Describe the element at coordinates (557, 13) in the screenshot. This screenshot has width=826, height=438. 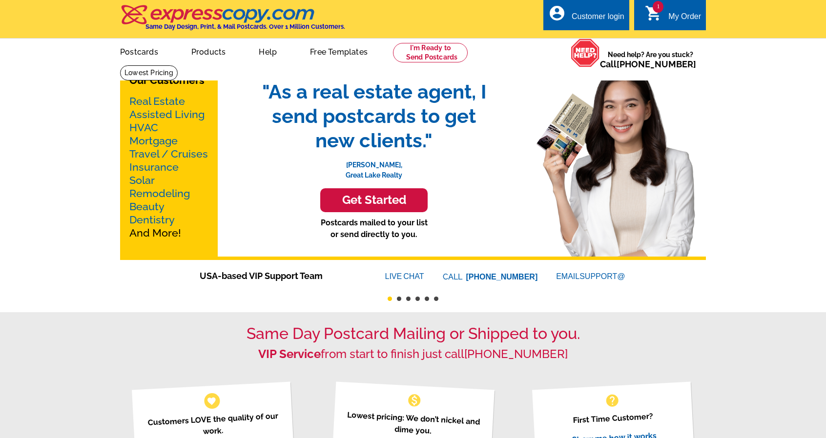
I see `i: account_circle` at that location.